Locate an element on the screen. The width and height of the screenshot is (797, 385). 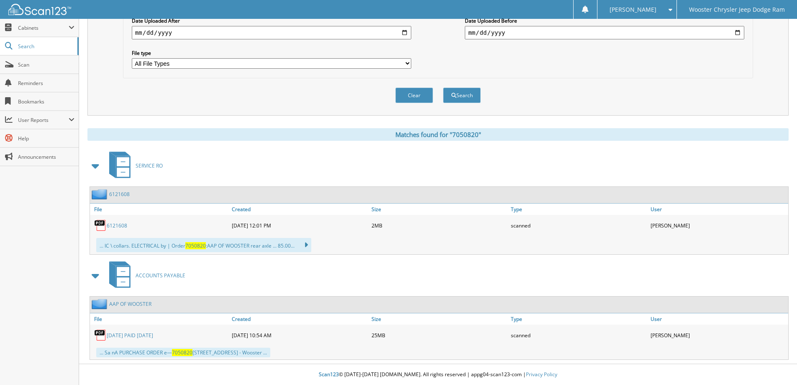
button: Clear is located at coordinates (414, 95).